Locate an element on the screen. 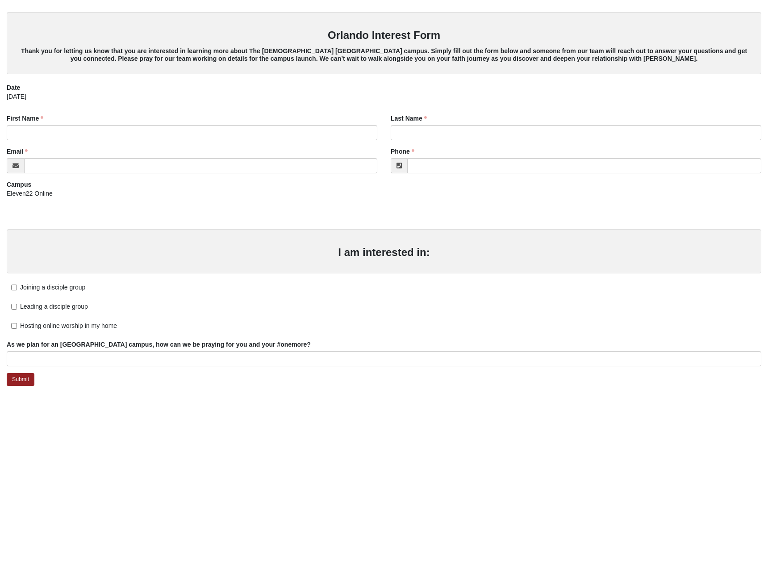  label: First Name is located at coordinates (25, 118).